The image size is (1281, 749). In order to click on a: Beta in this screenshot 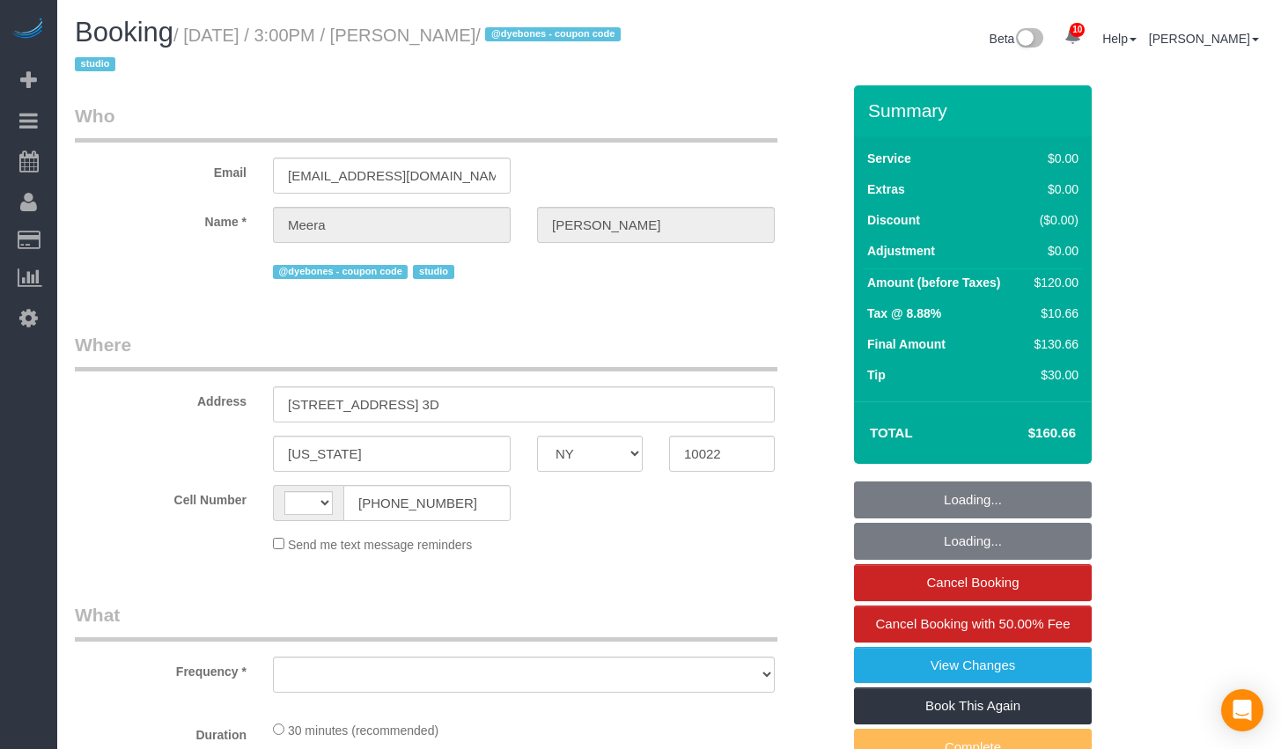, I will do `click(1017, 39)`.